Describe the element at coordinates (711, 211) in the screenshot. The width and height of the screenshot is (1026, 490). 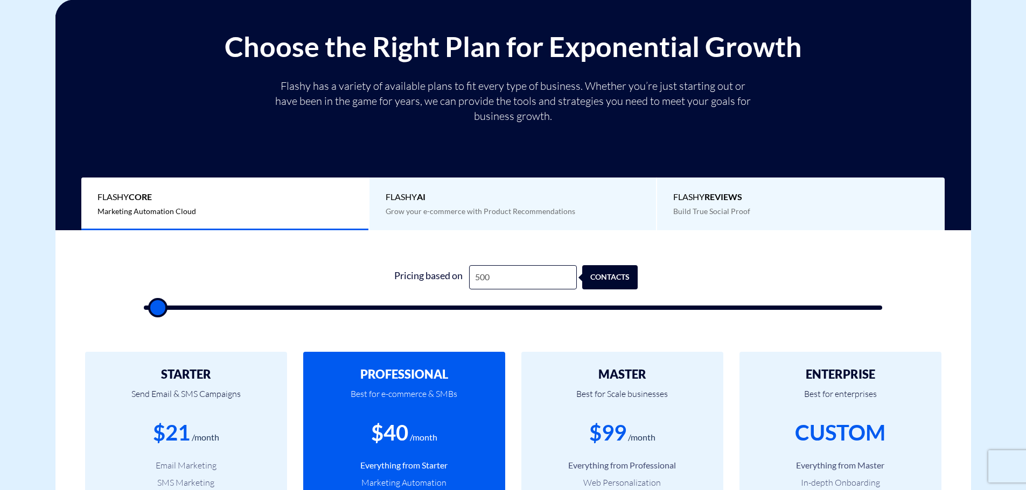
I see `span: Build True Social Proof` at that location.